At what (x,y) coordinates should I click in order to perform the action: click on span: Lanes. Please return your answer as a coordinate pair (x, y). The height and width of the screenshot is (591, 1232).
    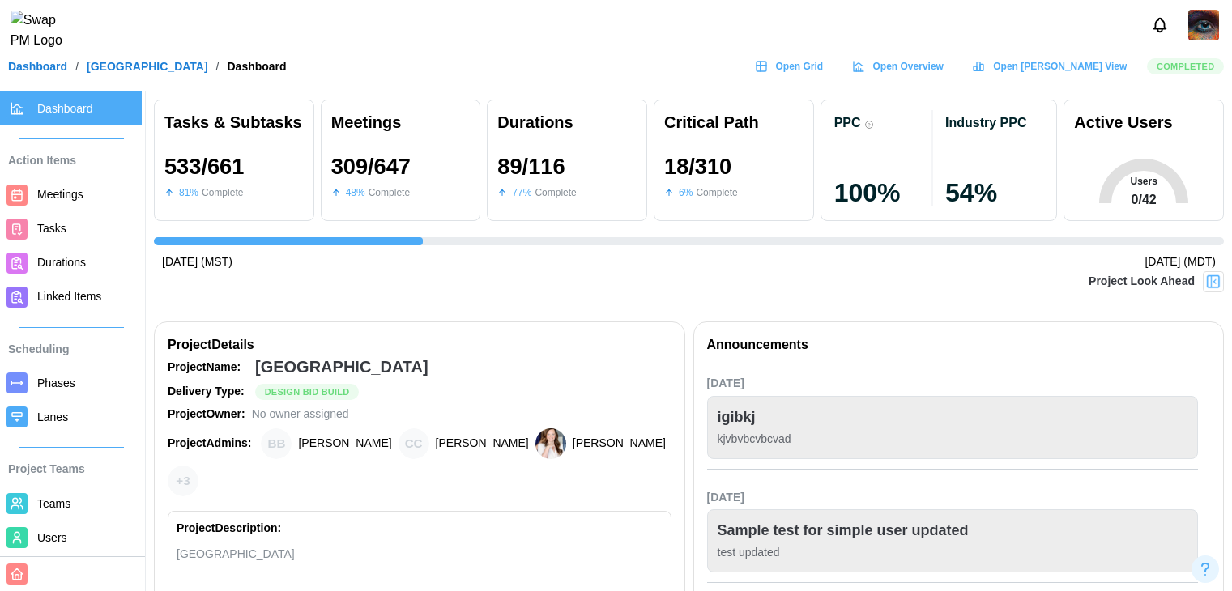
    Looking at the image, I should click on (53, 417).